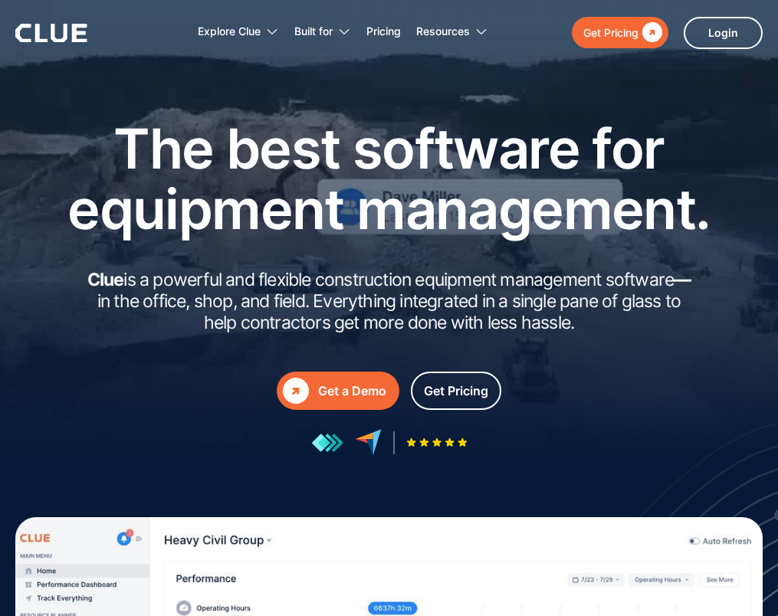 The height and width of the screenshot is (616, 778). Describe the element at coordinates (389, 301) in the screenshot. I see `h2: is a powerful and flexible construction equipment management software in the office, shop, and fi...` at that location.